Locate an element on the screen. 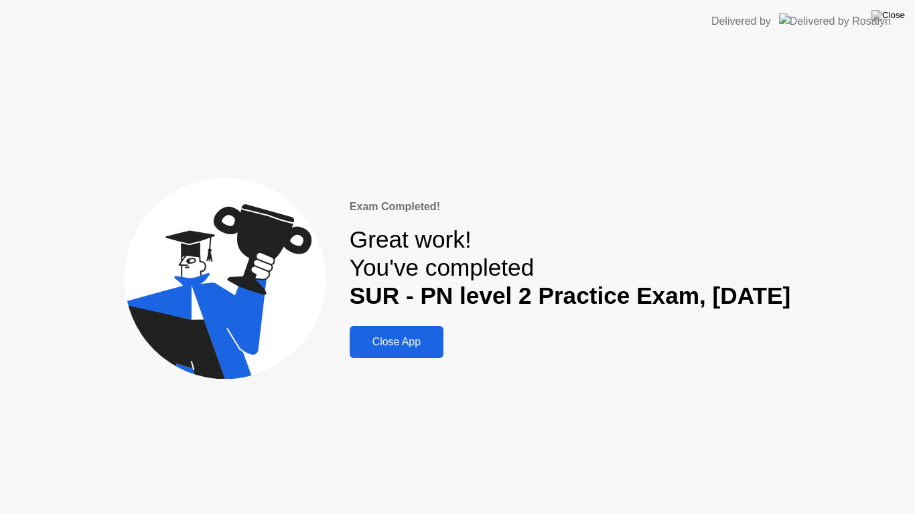  button: Close App is located at coordinates (396, 342).